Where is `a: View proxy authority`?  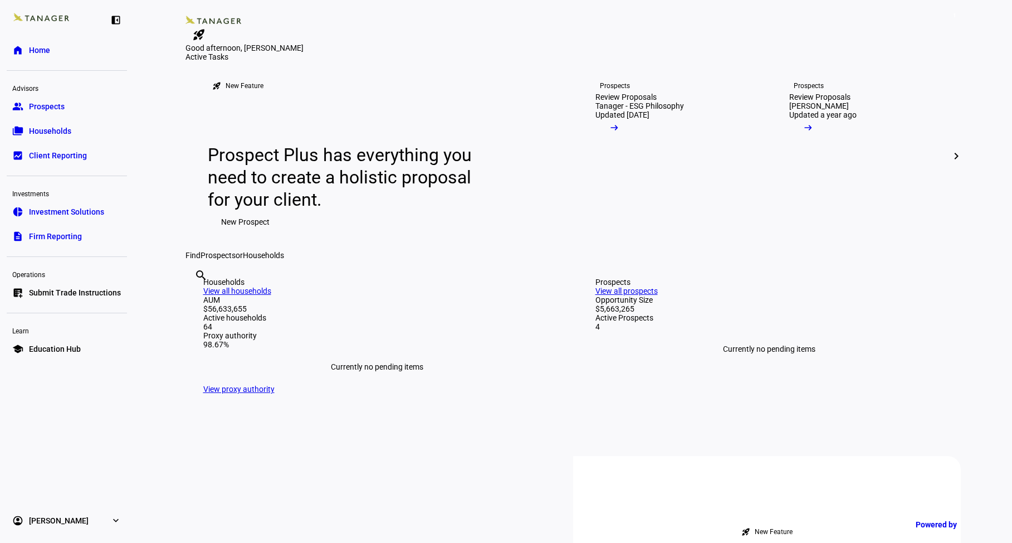 a: View proxy authority is located at coordinates (239, 389).